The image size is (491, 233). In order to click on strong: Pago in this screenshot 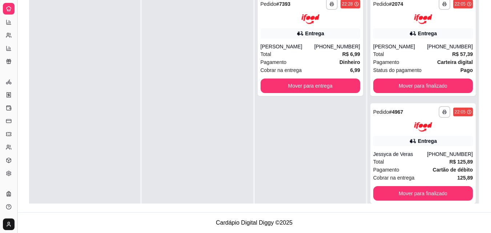, I will do `click(466, 70)`.